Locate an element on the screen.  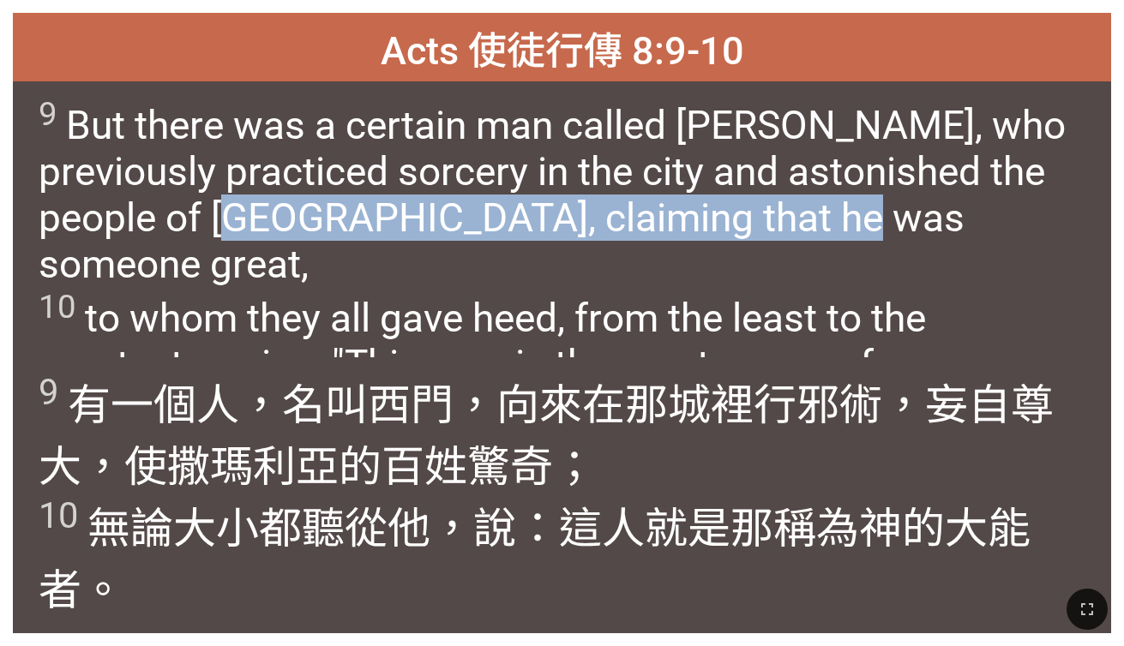
wg3173: ，使撒瑪利亞 is located at coordinates (534, 529).